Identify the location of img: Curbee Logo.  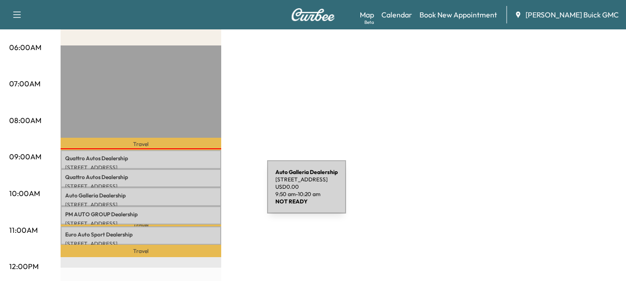
(313, 15).